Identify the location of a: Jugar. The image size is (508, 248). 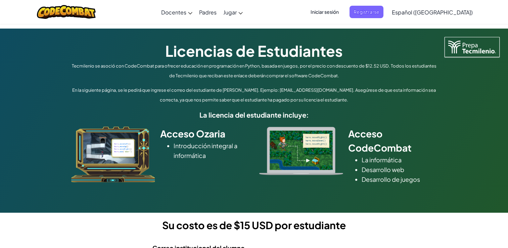
(233, 12).